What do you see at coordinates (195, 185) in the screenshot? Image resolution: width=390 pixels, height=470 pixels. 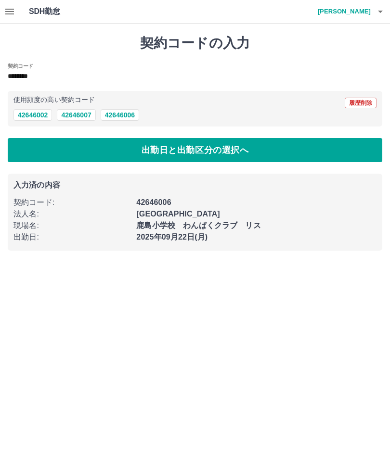 I see `p: 入力済の内容` at bounding box center [195, 185].